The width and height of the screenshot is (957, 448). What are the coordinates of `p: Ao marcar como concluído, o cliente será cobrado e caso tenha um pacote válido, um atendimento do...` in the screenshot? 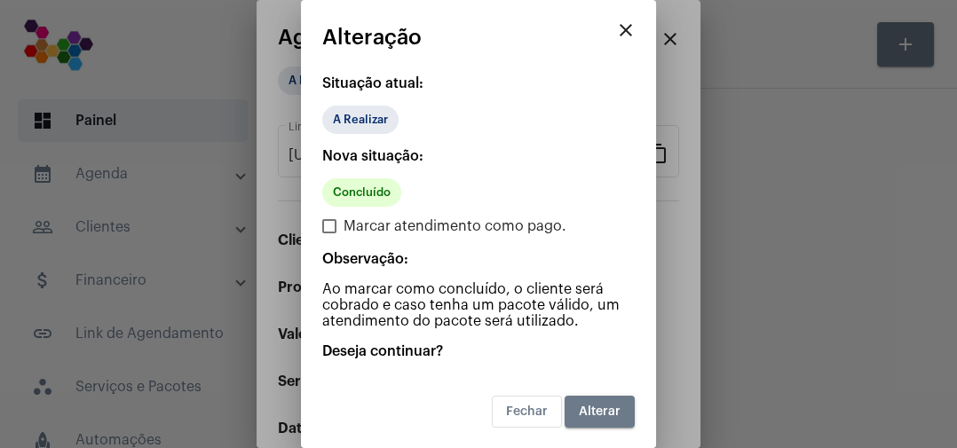 It's located at (478, 305).